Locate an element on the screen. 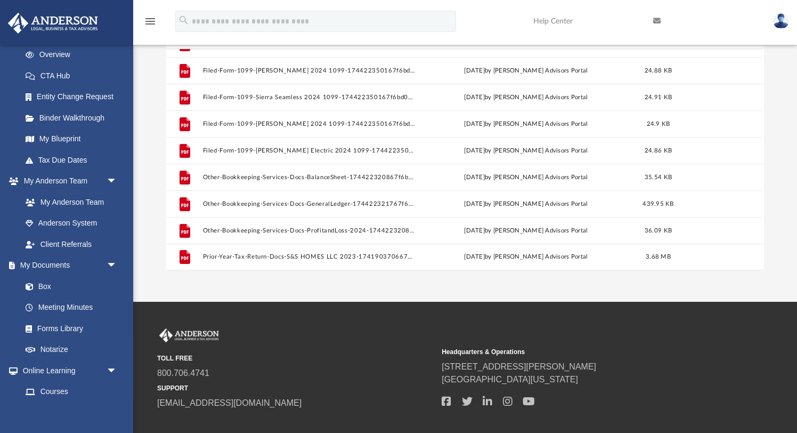 Image resolution: width=797 pixels, height=433 pixels. small: SUPPORT is located at coordinates (296, 388).